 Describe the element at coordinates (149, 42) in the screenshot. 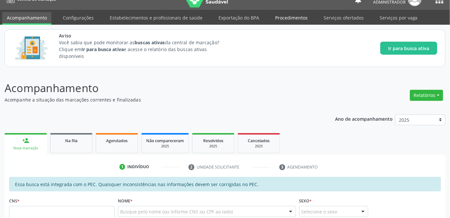

I see `strong: buscas ativas` at that location.